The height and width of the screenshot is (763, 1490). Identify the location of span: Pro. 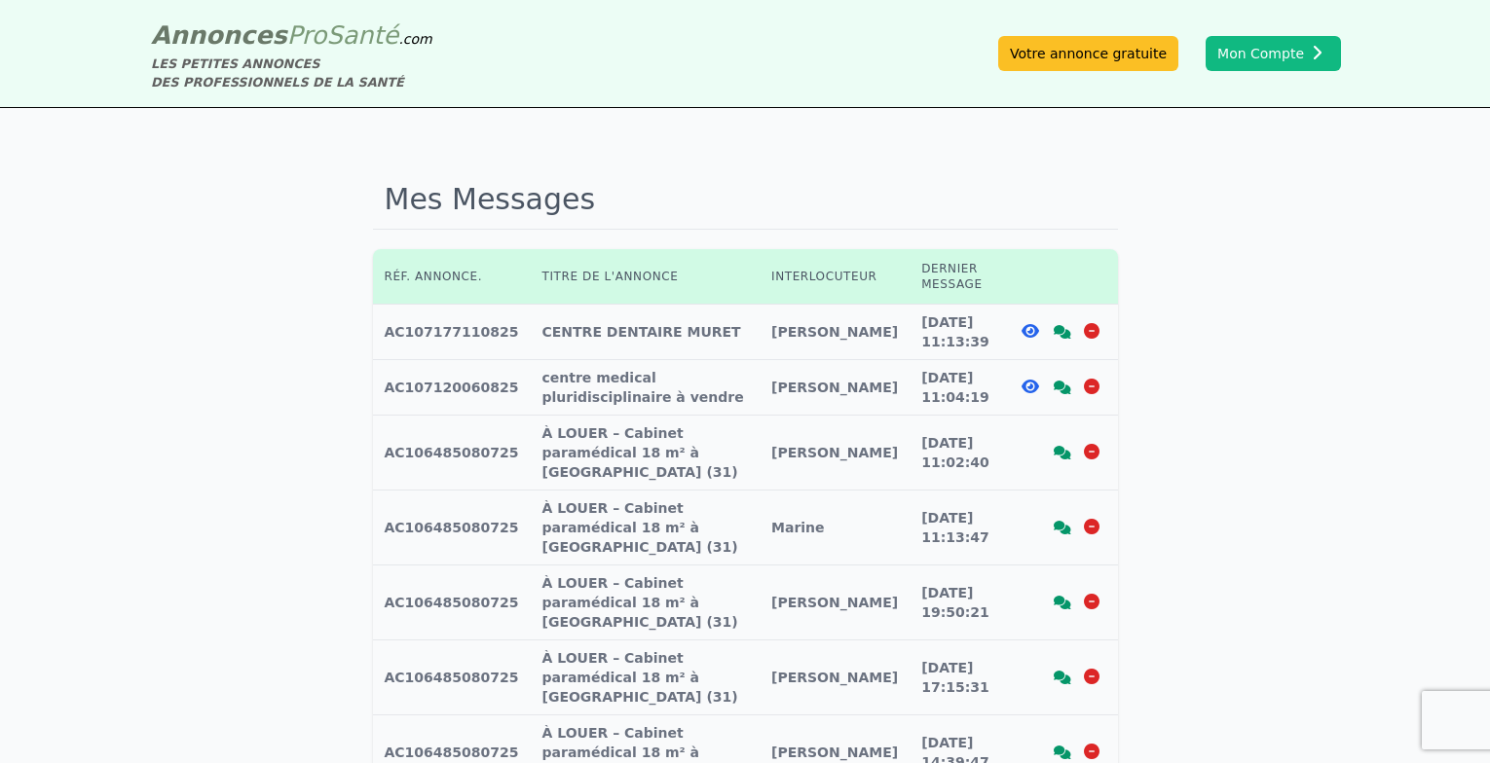
(307, 35).